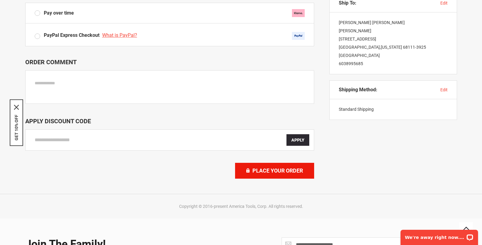  I want to click on button: Place Your Order, so click(275, 171).